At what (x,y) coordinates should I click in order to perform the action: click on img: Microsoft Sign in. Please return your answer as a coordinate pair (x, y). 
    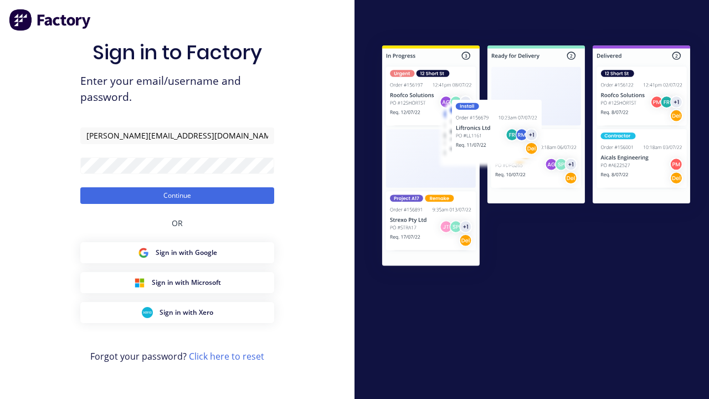
    Looking at the image, I should click on (140, 283).